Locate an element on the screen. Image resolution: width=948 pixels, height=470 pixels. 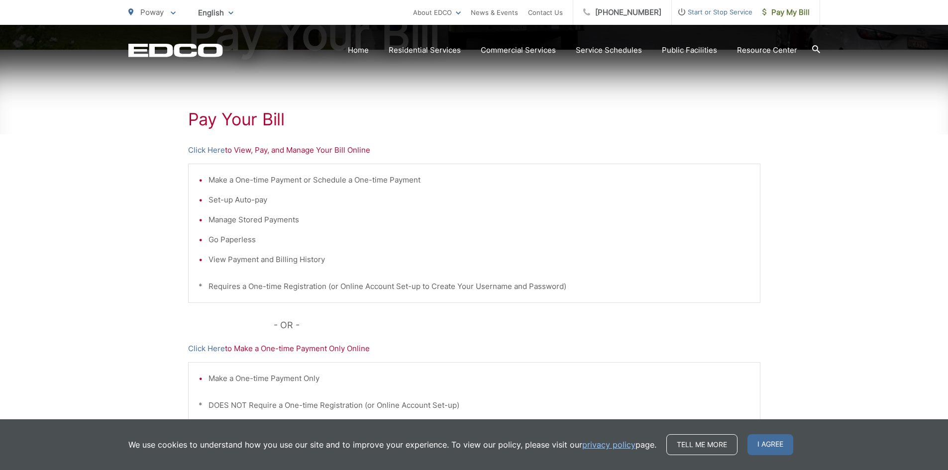
a: Service Schedules is located at coordinates (609, 50).